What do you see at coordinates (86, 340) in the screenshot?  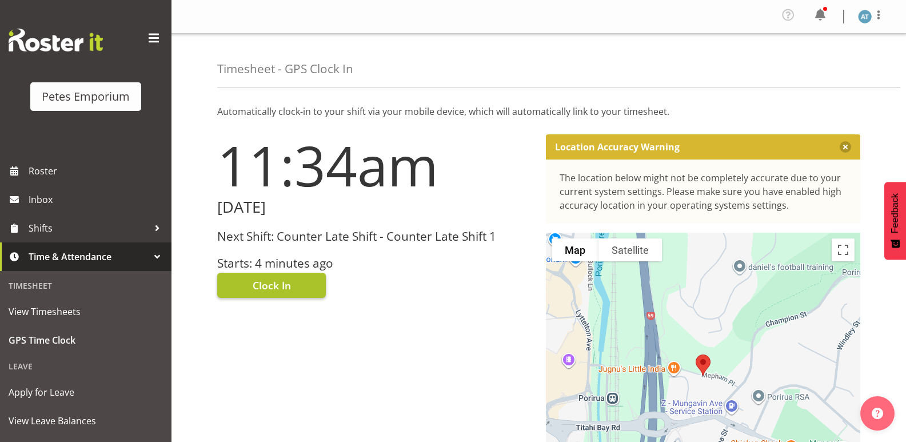 I see `a: GPS Time Clock` at bounding box center [86, 340].